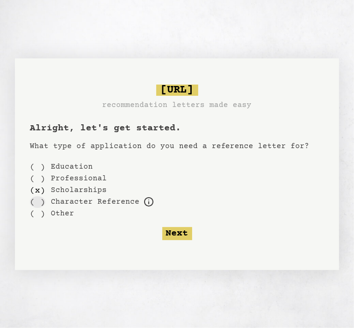 The width and height of the screenshot is (354, 328). Describe the element at coordinates (63, 213) in the screenshot. I see `label: Other` at that location.